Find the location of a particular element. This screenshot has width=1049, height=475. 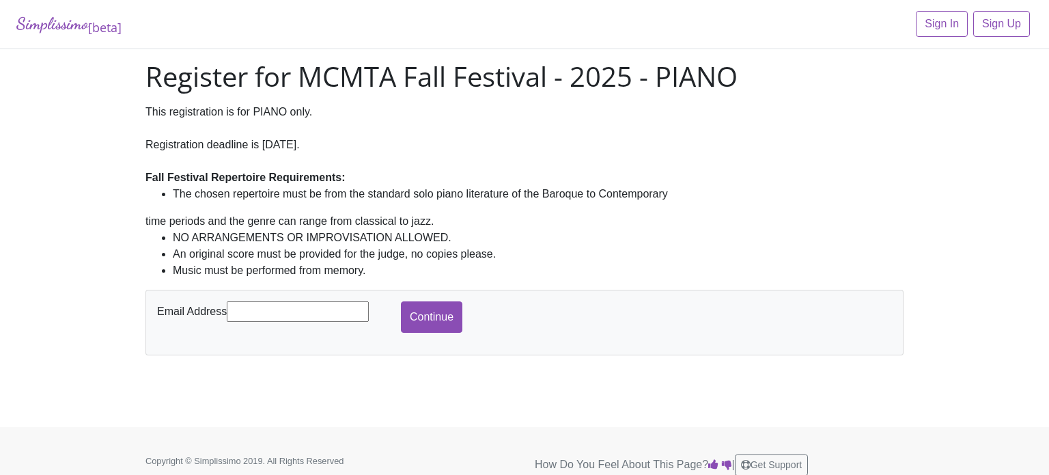

a: Simplissimo[beta] is located at coordinates (69, 24).